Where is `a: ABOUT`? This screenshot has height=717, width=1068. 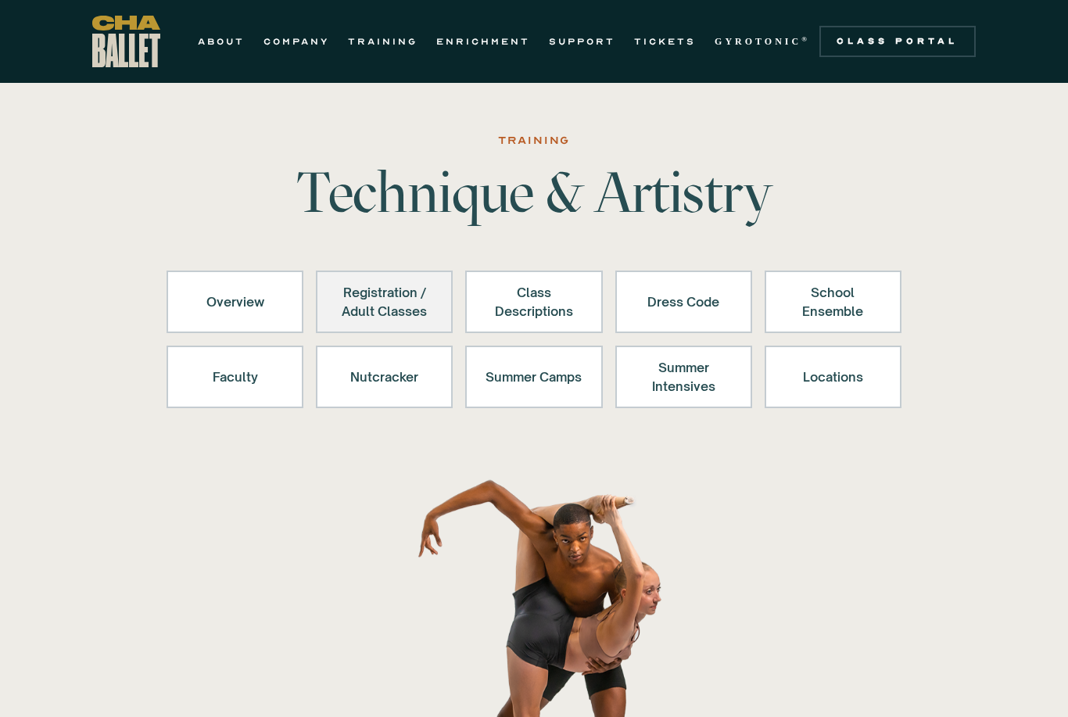
a: ABOUT is located at coordinates (221, 41).